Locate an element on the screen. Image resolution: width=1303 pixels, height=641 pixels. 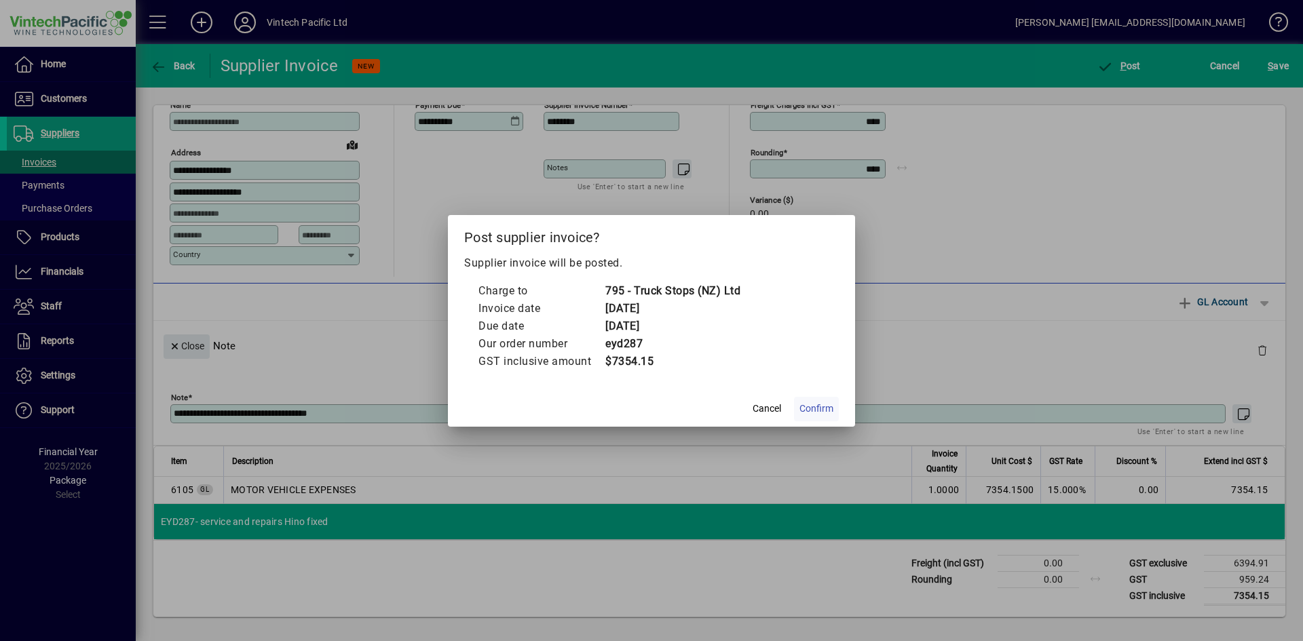
h2: Post supplier invoice? is located at coordinates (651, 235).